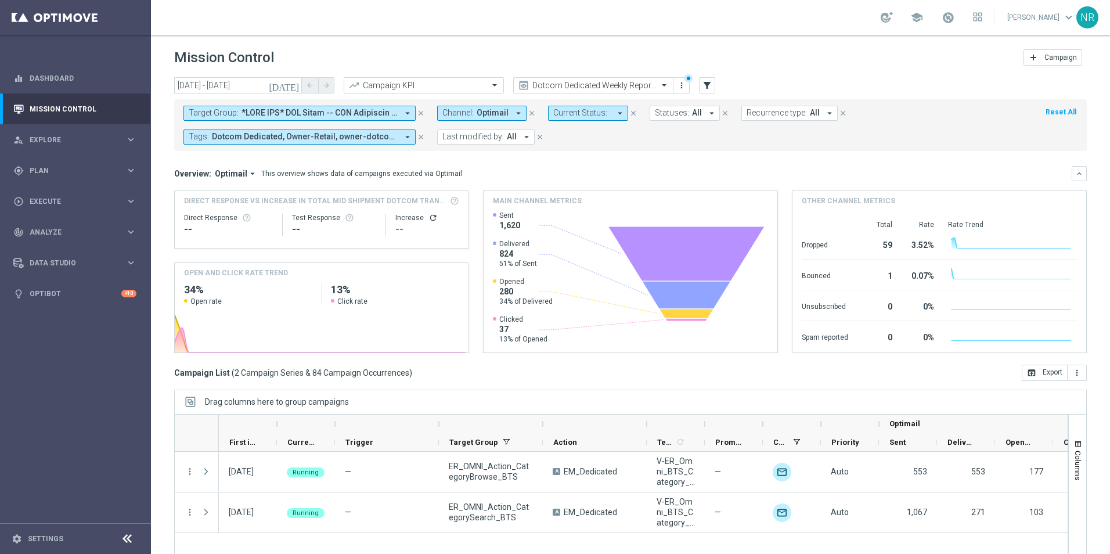 The width and height of the screenshot is (1110, 554). Describe the element at coordinates (319, 113) in the screenshot. I see `span: *LORE IPS* DOL Sitam -- CON Adipiscin *ELIT SED*, 32281260_DOEI_Tempori _UtlaborEET_00%DOLOremagN...` at that location.